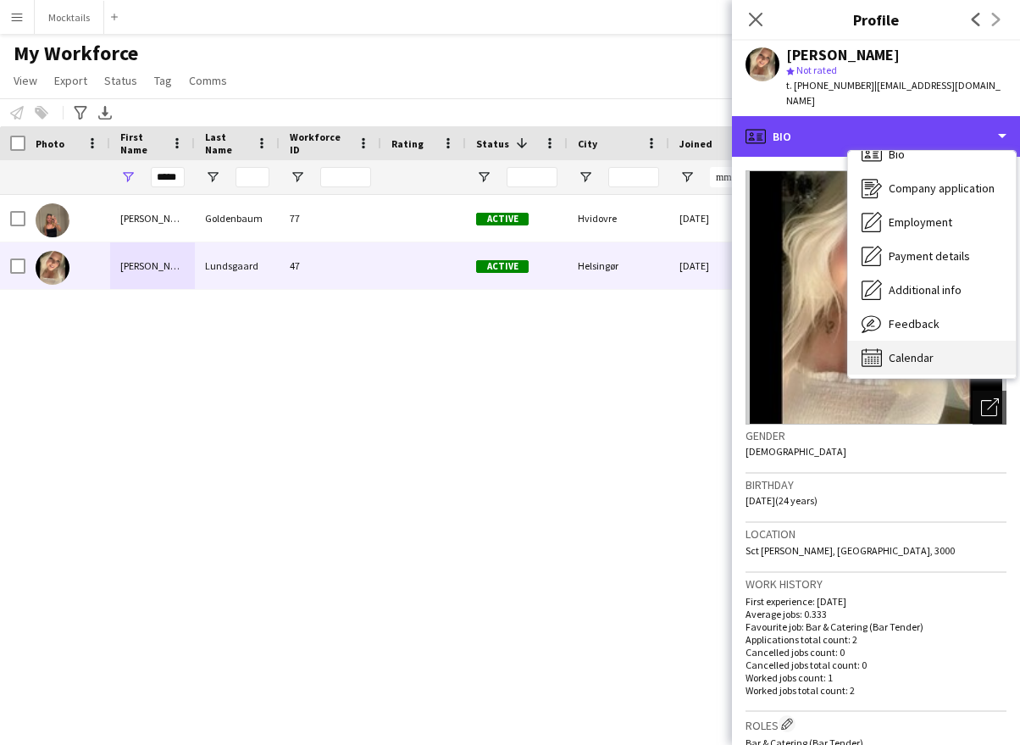  I want to click on div: Helsingør, so click(619, 265).